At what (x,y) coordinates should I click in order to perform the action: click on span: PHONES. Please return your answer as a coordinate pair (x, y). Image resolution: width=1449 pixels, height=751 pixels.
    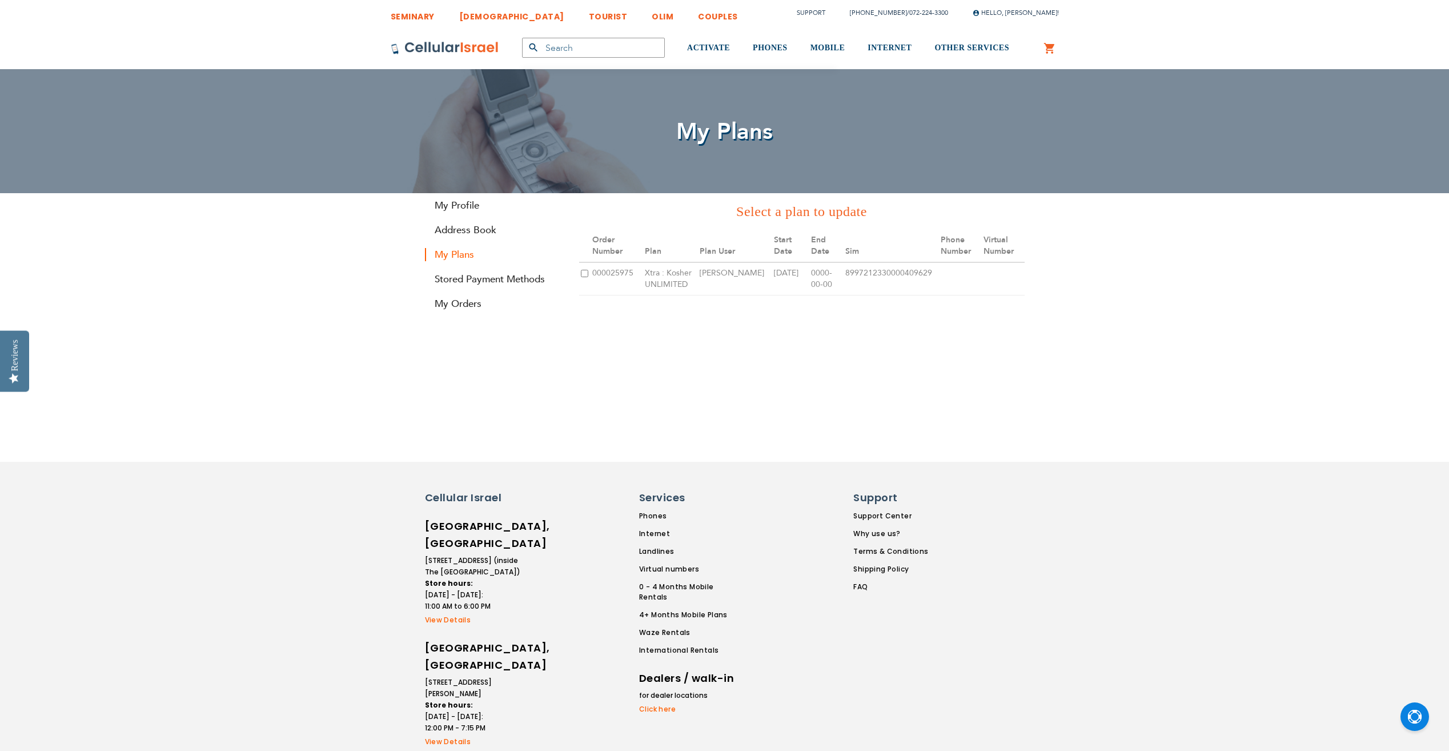
    Looking at the image, I should click on (770, 47).